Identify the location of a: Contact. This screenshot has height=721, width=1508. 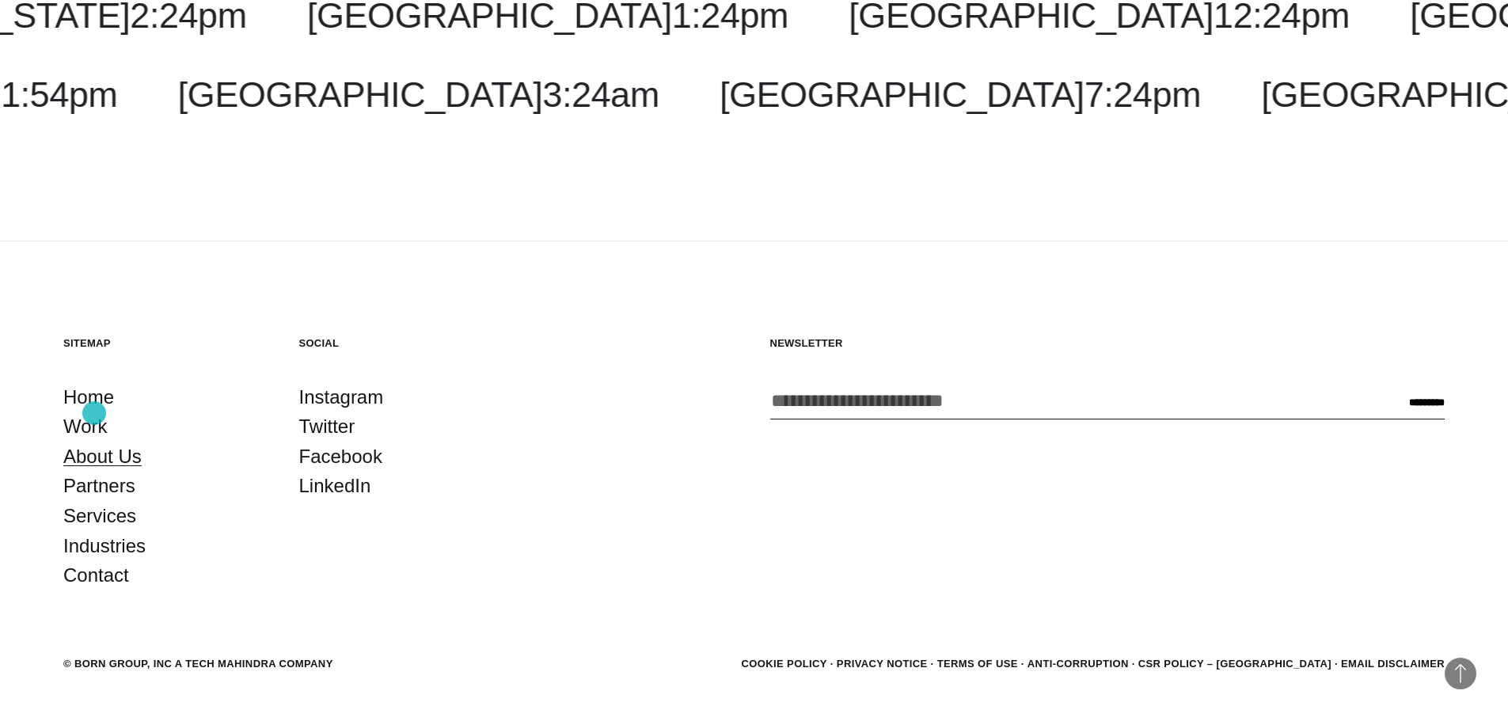
(96, 575).